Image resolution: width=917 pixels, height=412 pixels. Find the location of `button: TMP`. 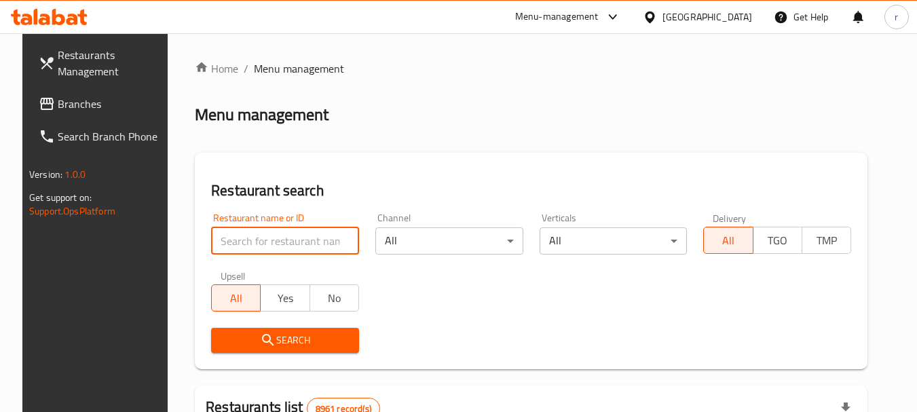

button: TMP is located at coordinates (826, 240).